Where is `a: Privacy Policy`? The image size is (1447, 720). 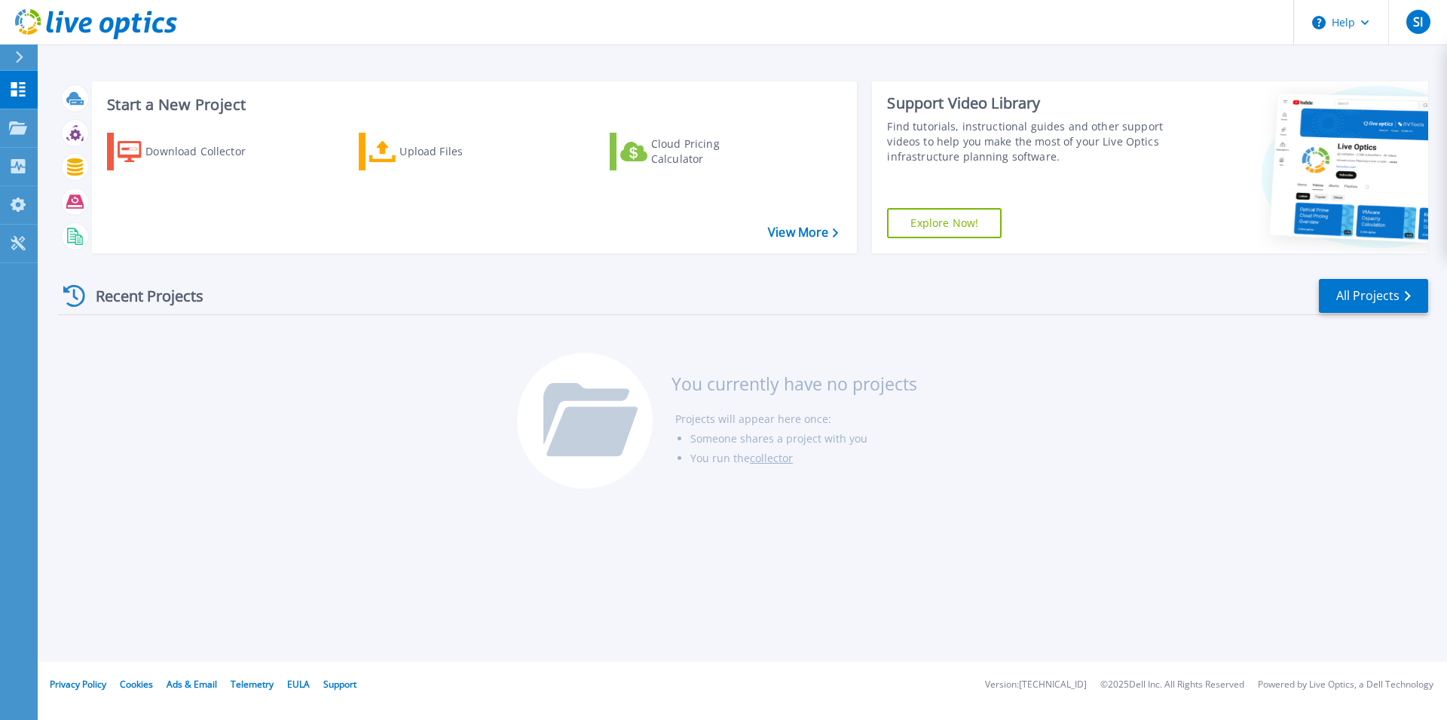
a: Privacy Policy is located at coordinates (78, 684).